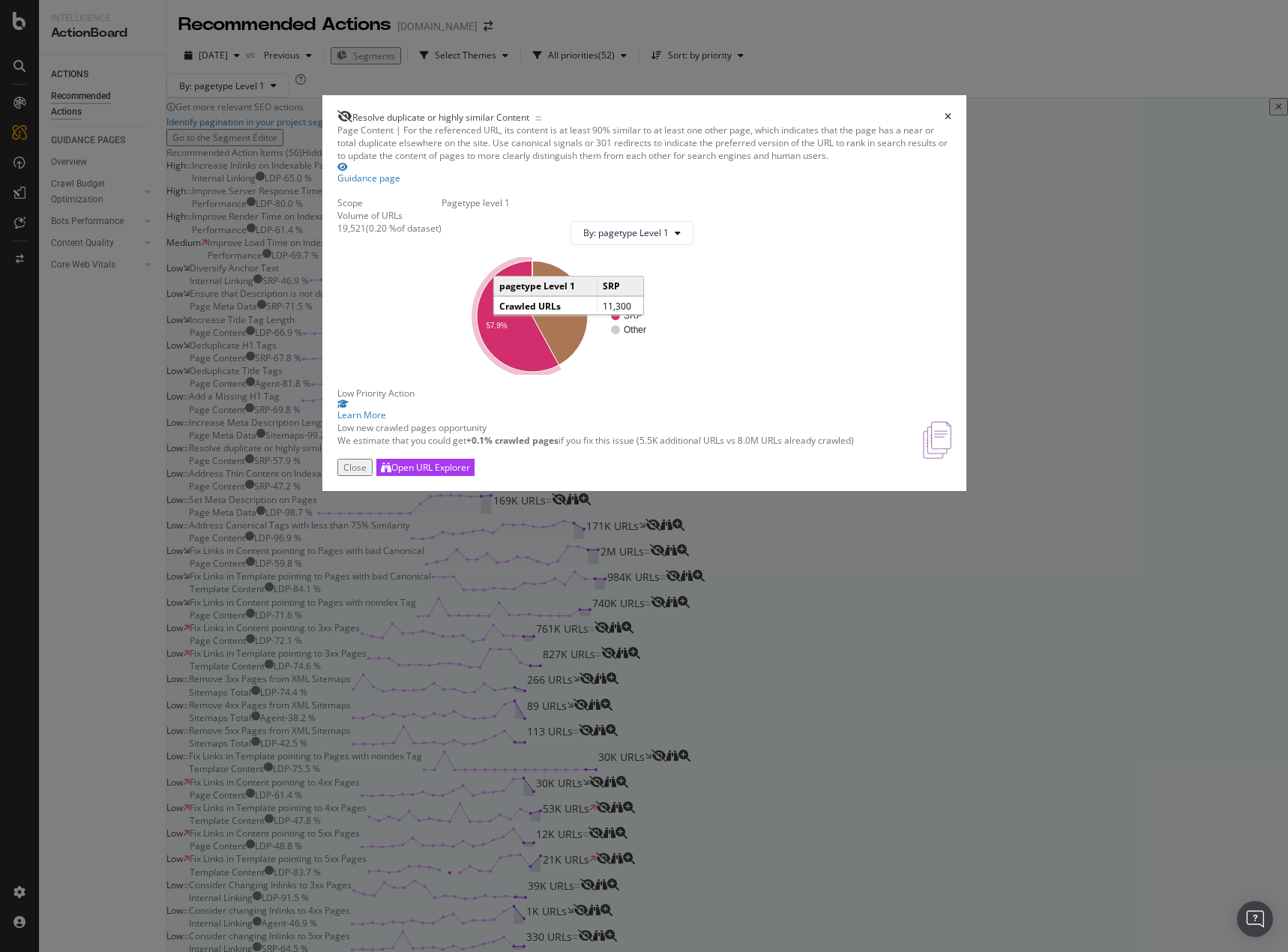  I want to click on div: Volume of URLs, so click(390, 215).